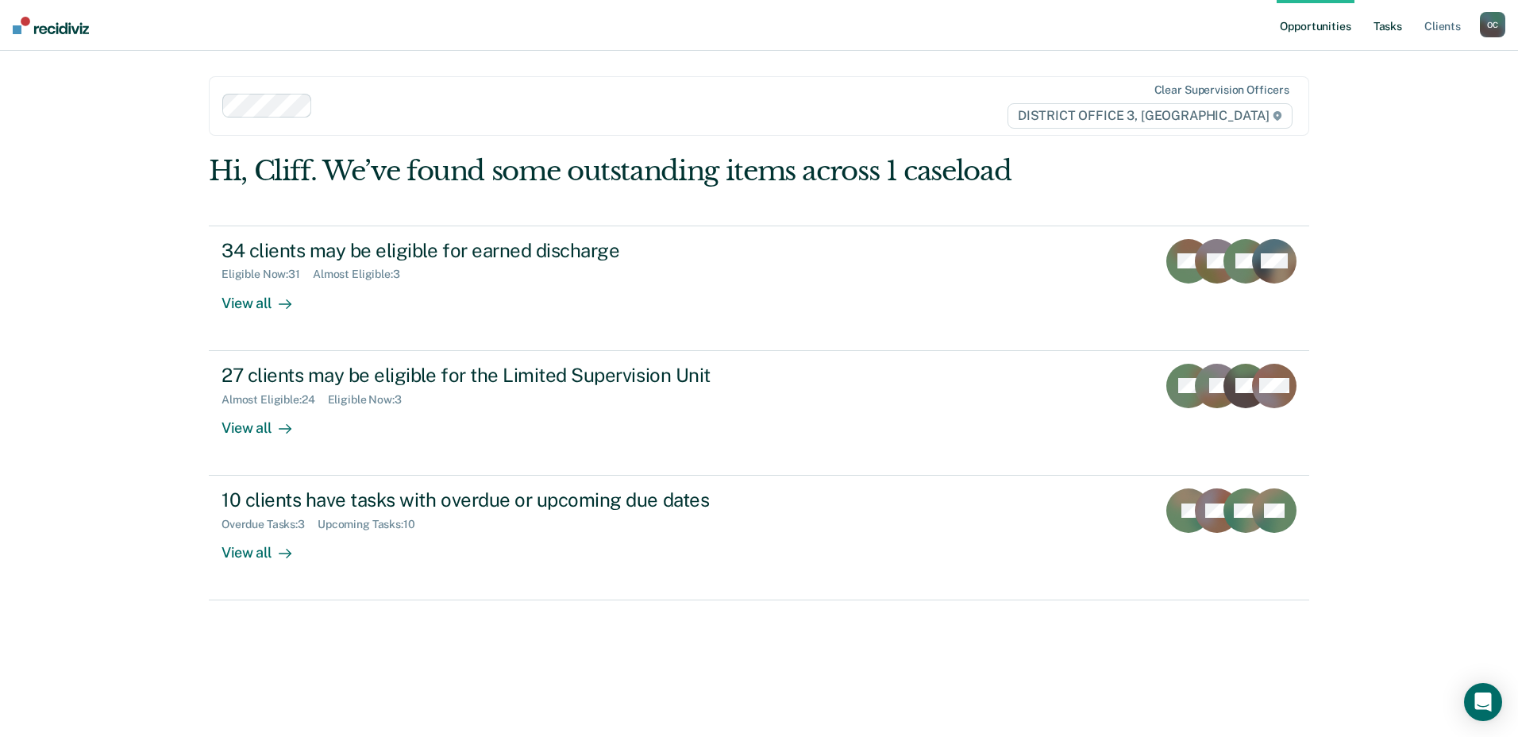  Describe the element at coordinates (275, 399) in the screenshot. I see `div: Almost Eligible : 24` at that location.